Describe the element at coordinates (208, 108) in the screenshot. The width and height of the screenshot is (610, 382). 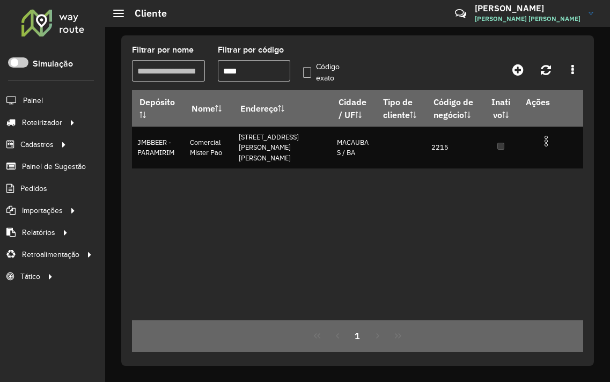
I see `th: Nome` at that location.